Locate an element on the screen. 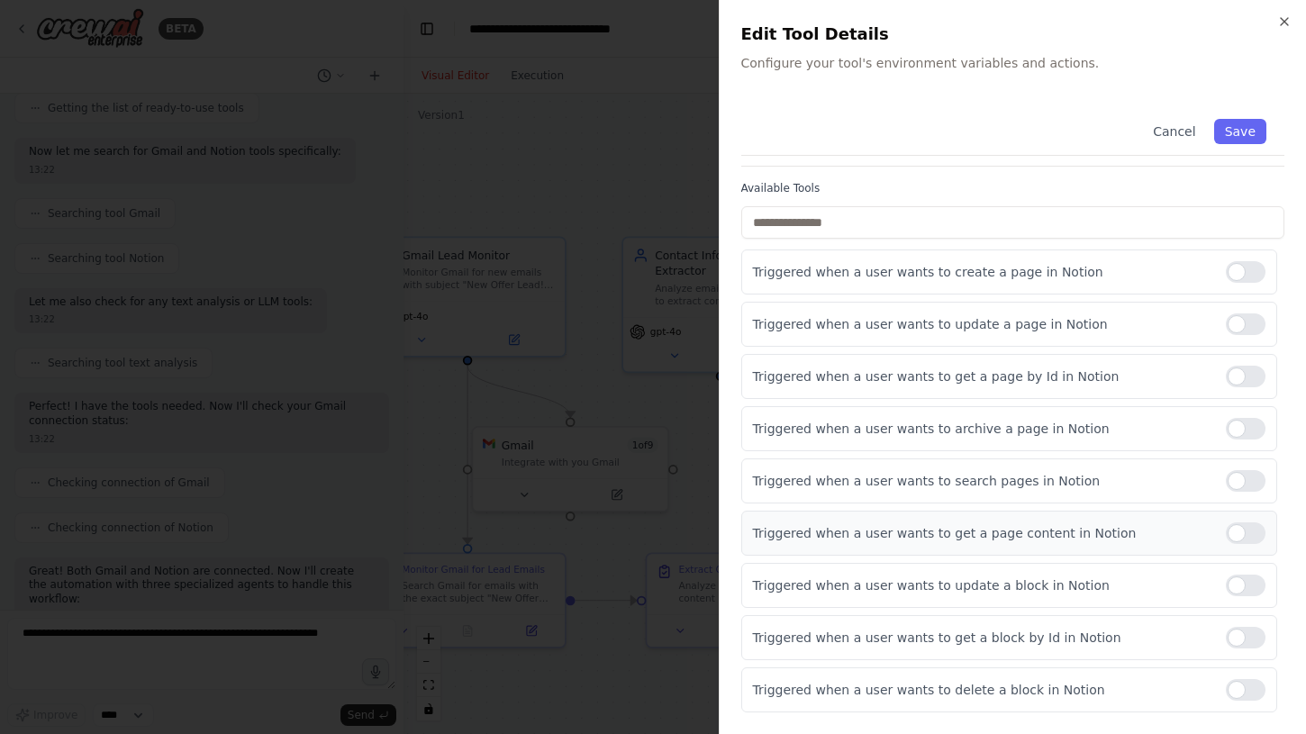  p: Triggered when a user wants to update a page in Notion is located at coordinates (982, 324).